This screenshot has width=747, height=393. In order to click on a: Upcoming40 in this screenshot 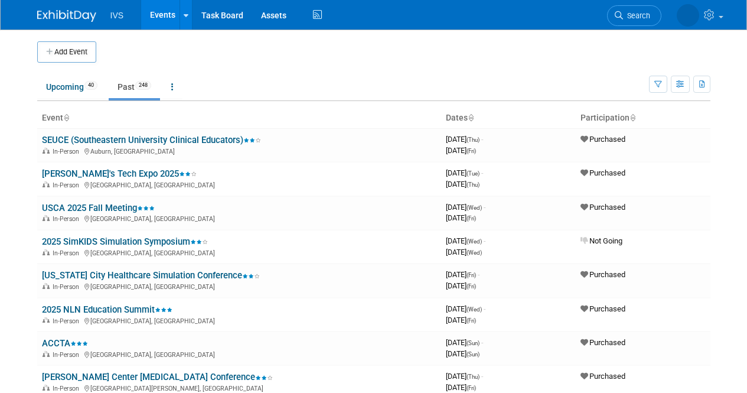, I will do `click(71, 87)`.